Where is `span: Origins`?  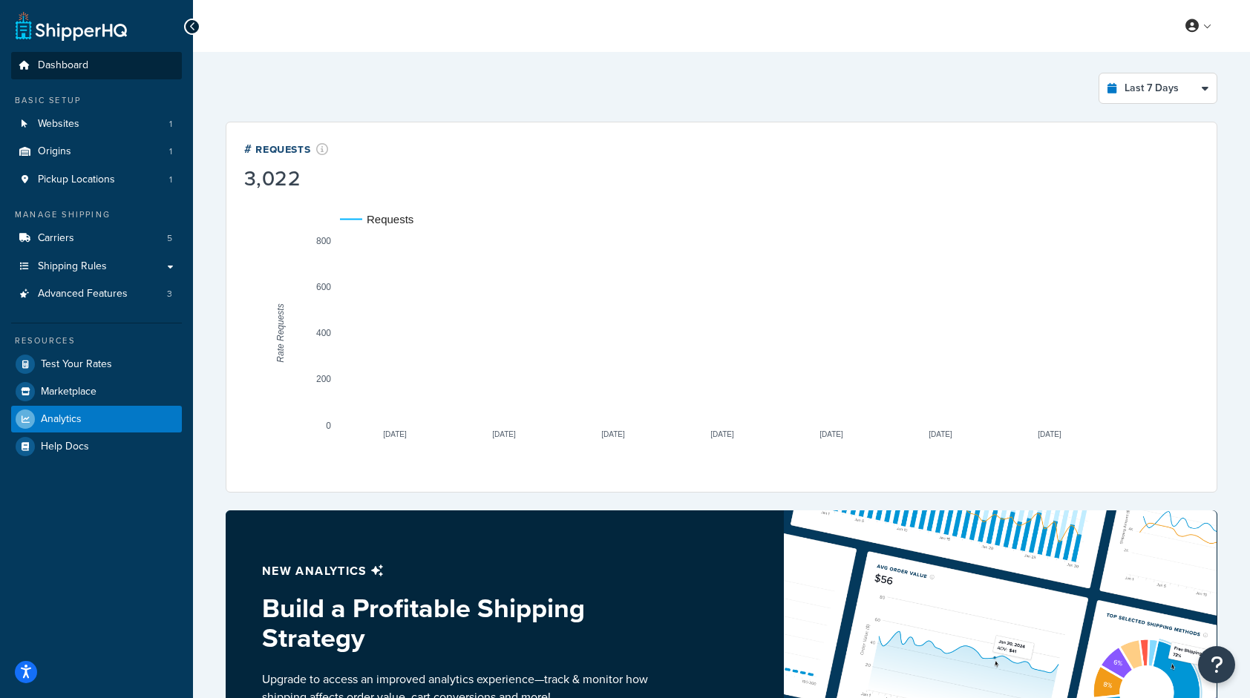 span: Origins is located at coordinates (54, 151).